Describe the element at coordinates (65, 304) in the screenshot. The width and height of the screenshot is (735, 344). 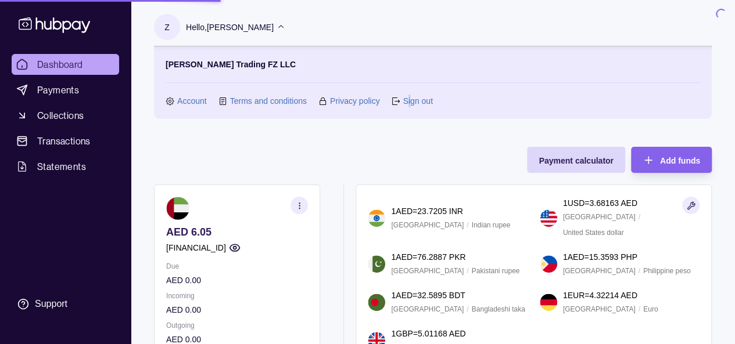
I see `a: Support` at that location.